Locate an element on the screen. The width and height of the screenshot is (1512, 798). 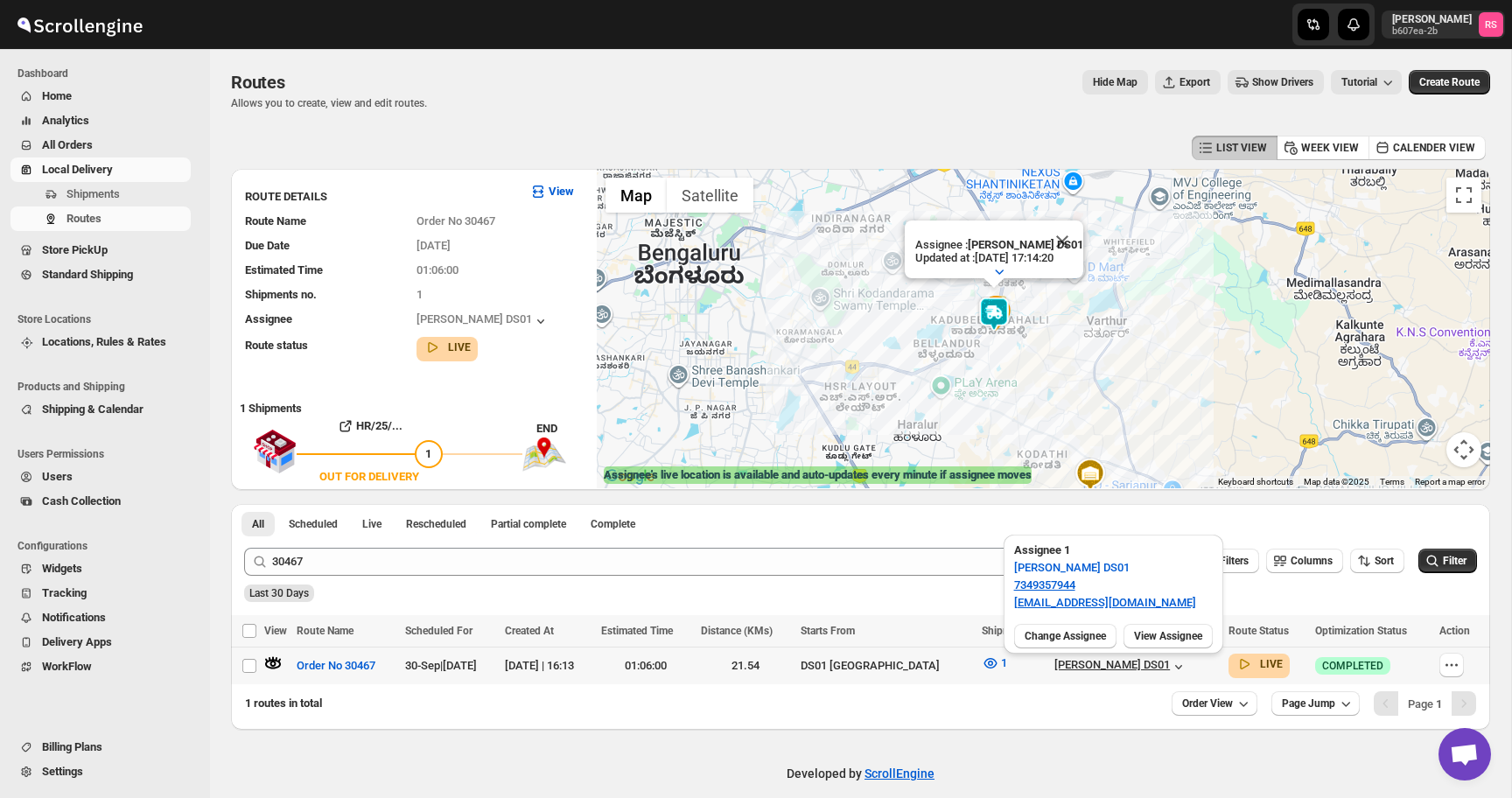
span: Map data ©2025 is located at coordinates (1336, 482).